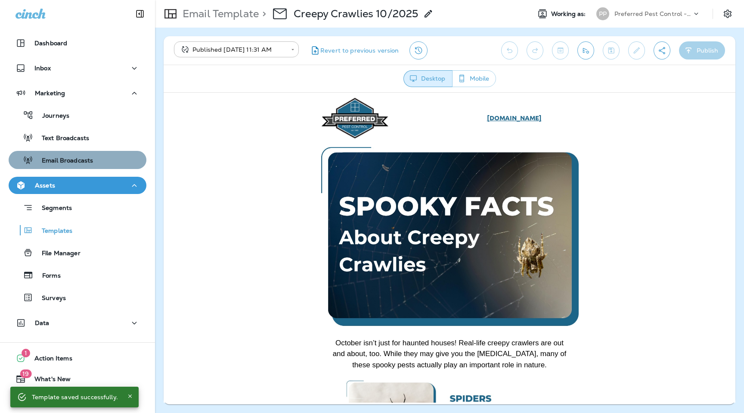 This screenshot has height=413, width=744. Describe the element at coordinates (191, 25) in the screenshot. I see `img: Preferred-Pest-Control-logo-no-background-1_edited_1ae6a4ea-cf92-4914-85f3-591138879625.jpg` at that location.